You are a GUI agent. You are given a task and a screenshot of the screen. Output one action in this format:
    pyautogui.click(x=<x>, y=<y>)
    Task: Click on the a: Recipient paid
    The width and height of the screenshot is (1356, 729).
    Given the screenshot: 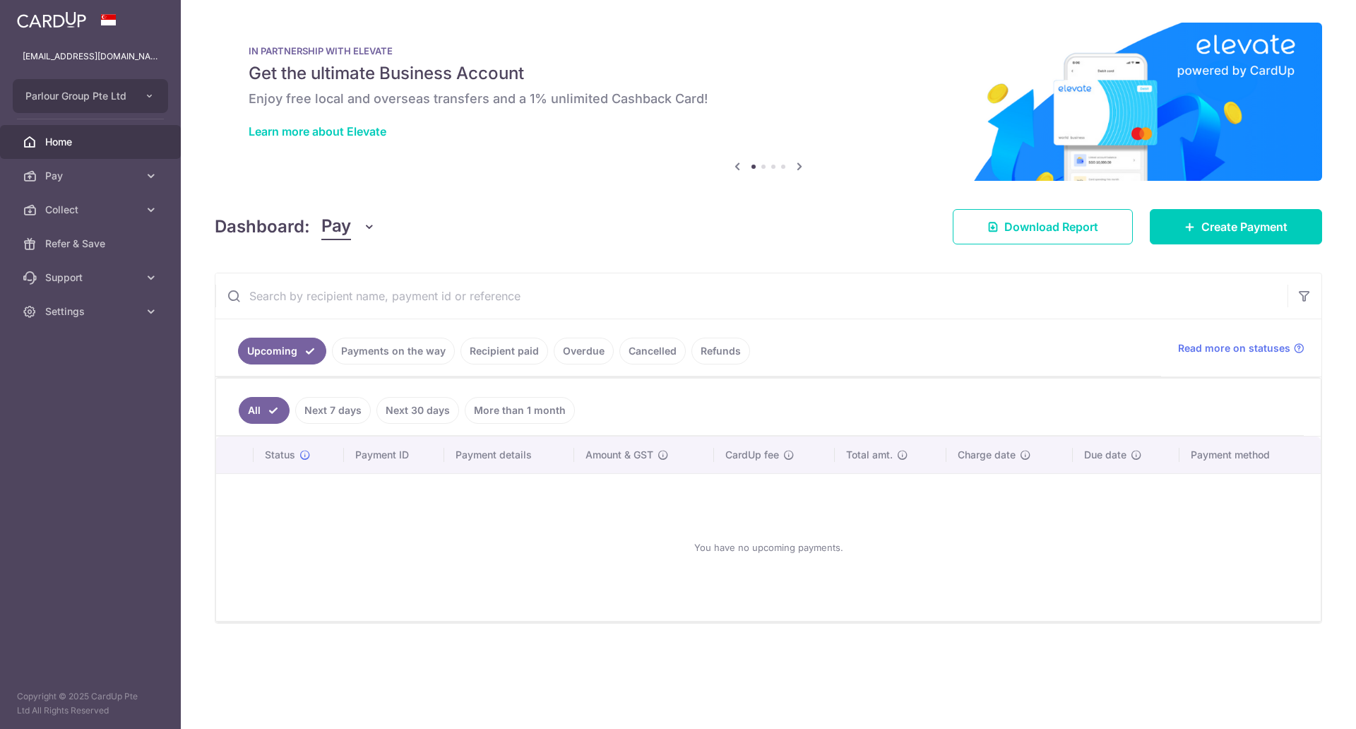 What is the action you would take?
    pyautogui.click(x=504, y=351)
    